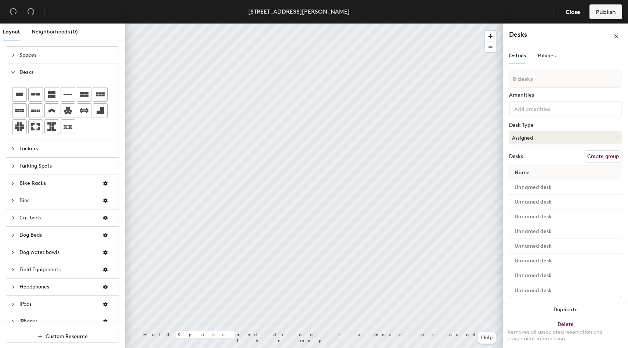 This screenshot has height=348, width=628. Describe the element at coordinates (546, 108) in the screenshot. I see `input: Add amenities` at that location.